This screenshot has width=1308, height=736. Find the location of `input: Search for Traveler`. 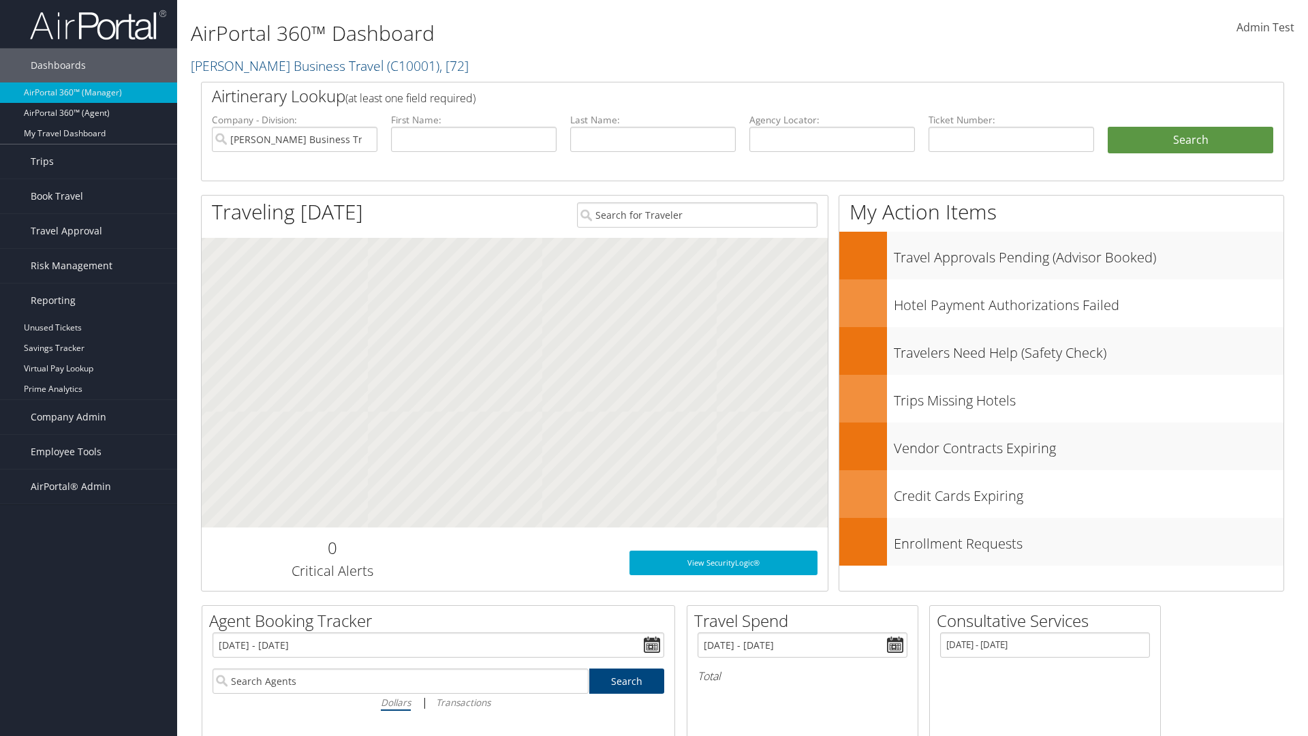

input: Search for Traveler is located at coordinates (697, 215).